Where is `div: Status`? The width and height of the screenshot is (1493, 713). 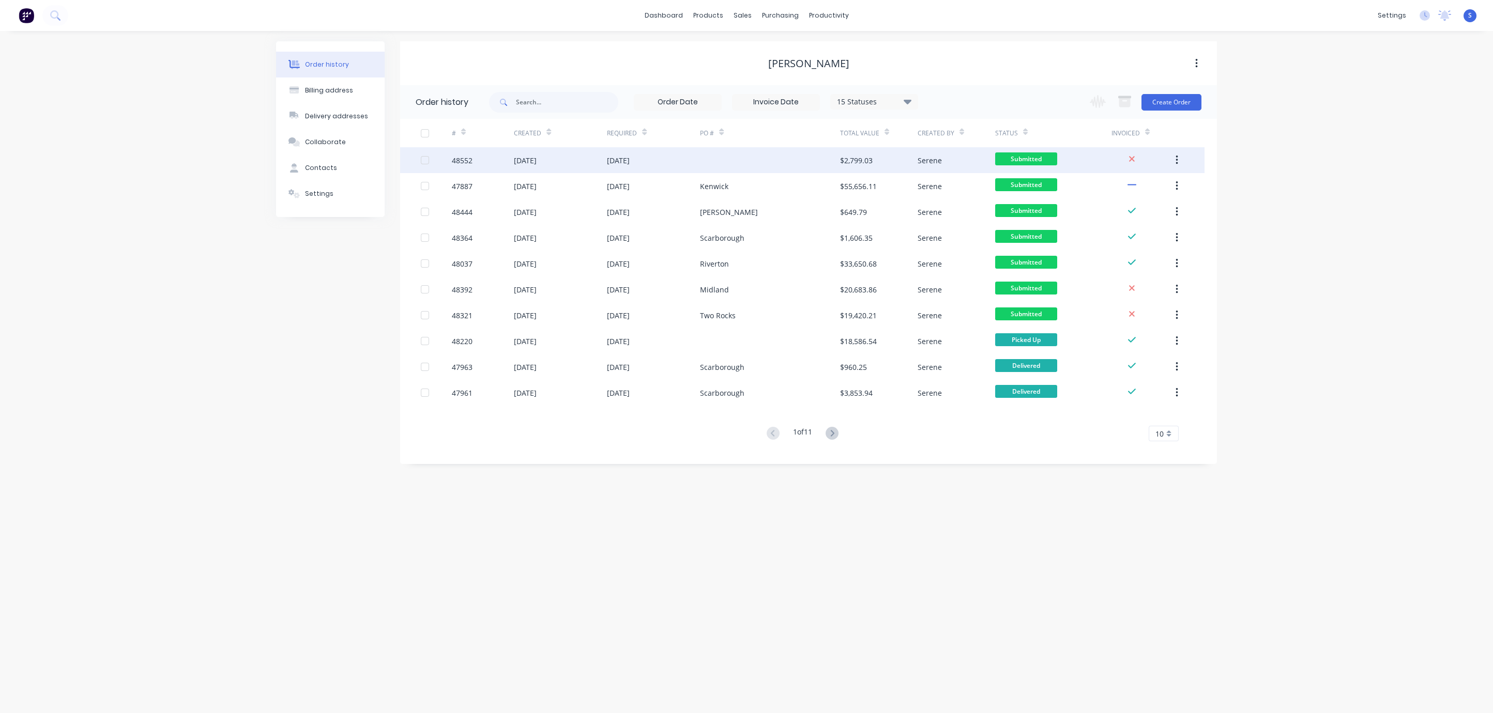
div: Status is located at coordinates (1007, 133).